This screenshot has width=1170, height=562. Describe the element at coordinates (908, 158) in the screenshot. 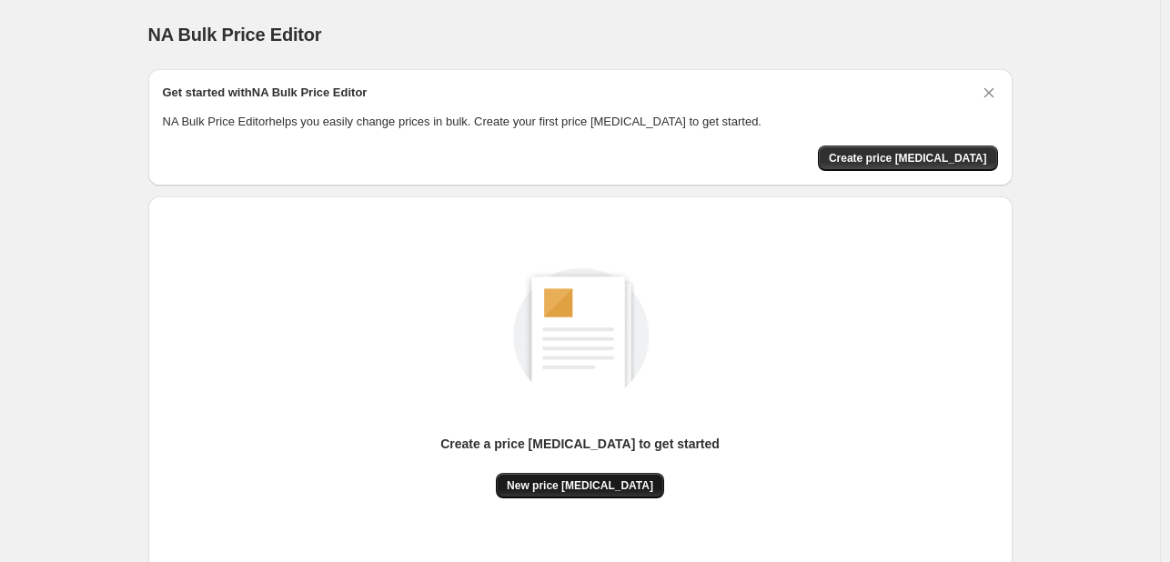

I see `button: Create price change job` at that location.